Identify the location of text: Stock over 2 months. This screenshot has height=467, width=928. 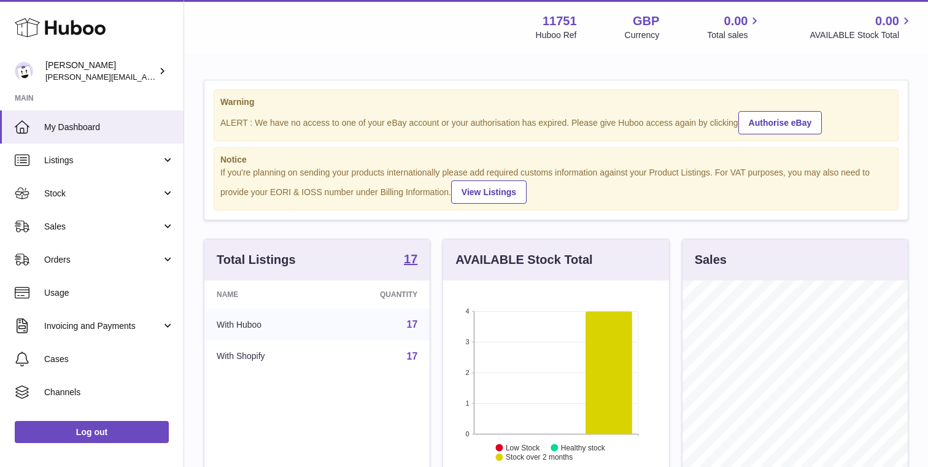
(539, 457).